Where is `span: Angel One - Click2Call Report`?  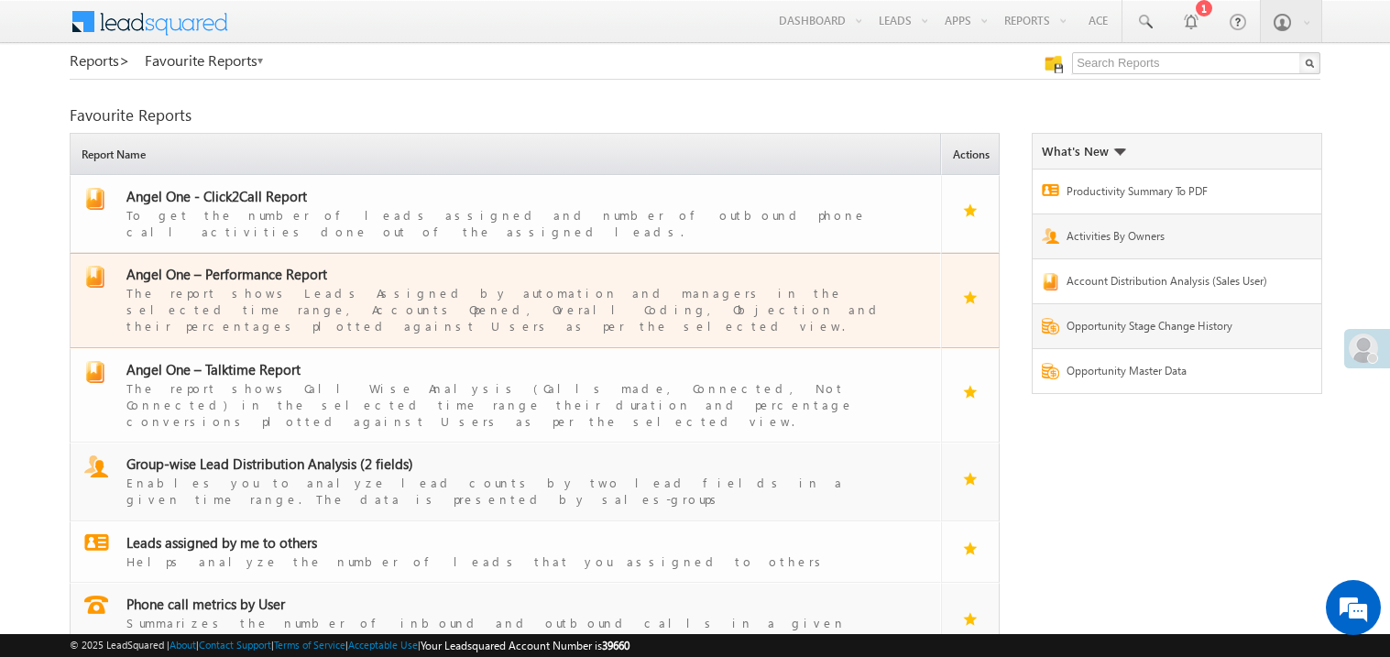 span: Angel One - Click2Call Report is located at coordinates (216, 196).